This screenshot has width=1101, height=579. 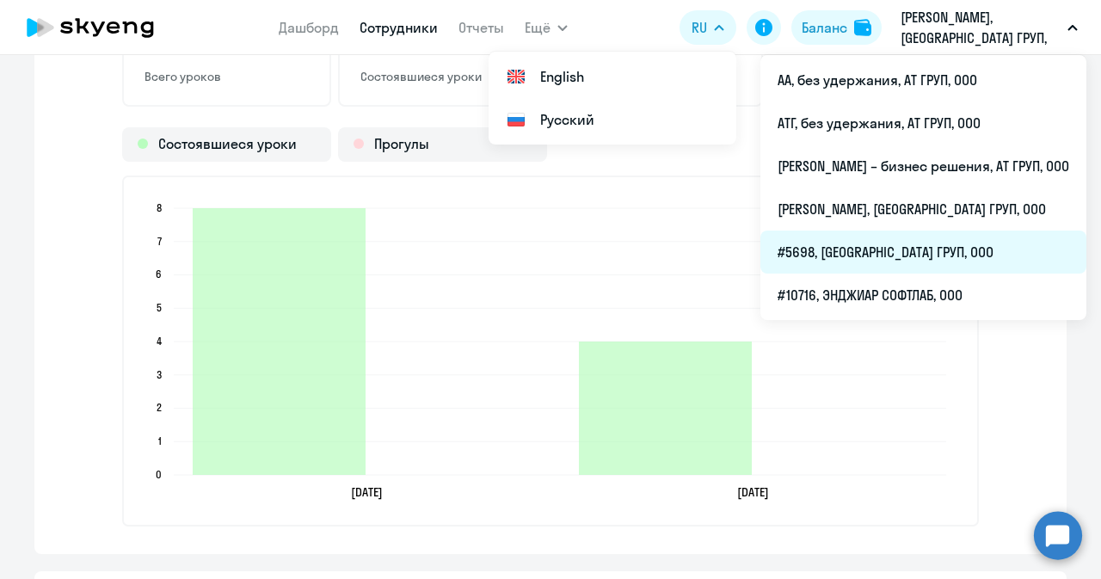 I want to click on button: Ещё, so click(x=546, y=28).